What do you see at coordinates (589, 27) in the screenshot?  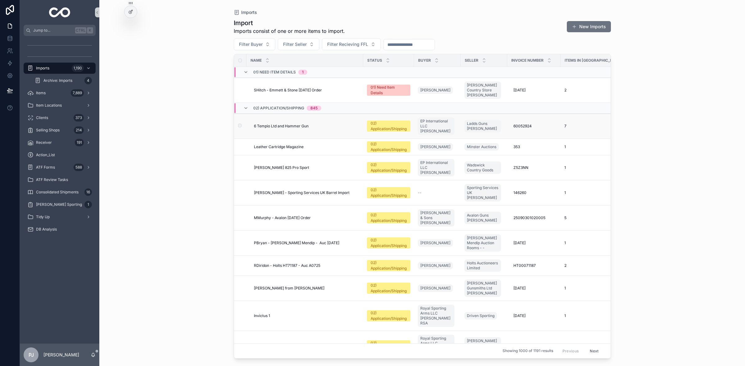 I see `a: New Imports` at bounding box center [589, 27].